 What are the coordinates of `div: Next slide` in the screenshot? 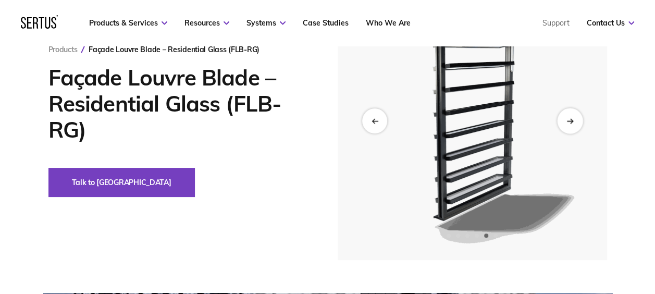 It's located at (570, 120).